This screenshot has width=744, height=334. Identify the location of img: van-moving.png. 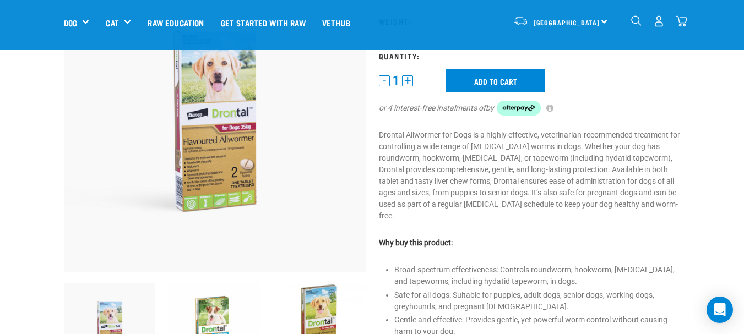
(521, 21).